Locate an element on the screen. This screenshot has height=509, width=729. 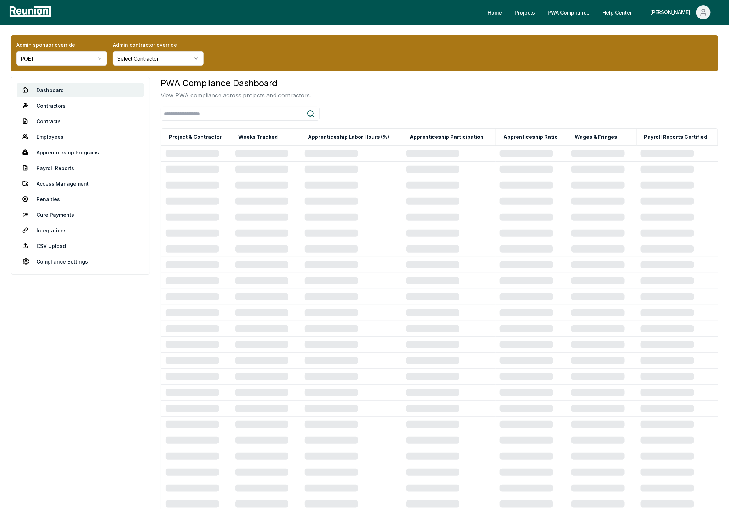
a: Access Management is located at coordinates (80, 184).